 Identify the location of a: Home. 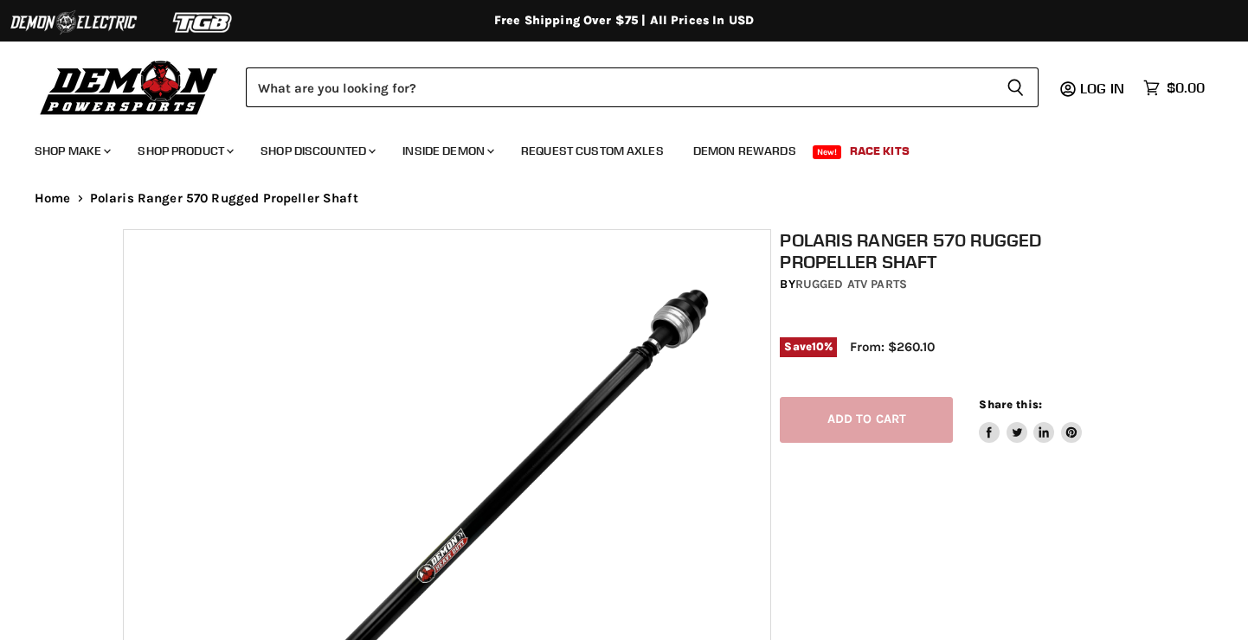
(53, 198).